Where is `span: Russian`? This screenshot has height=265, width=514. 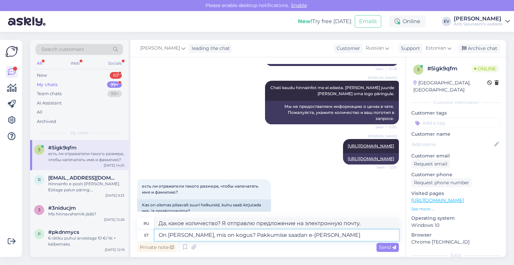 span: Russian is located at coordinates (375, 48).